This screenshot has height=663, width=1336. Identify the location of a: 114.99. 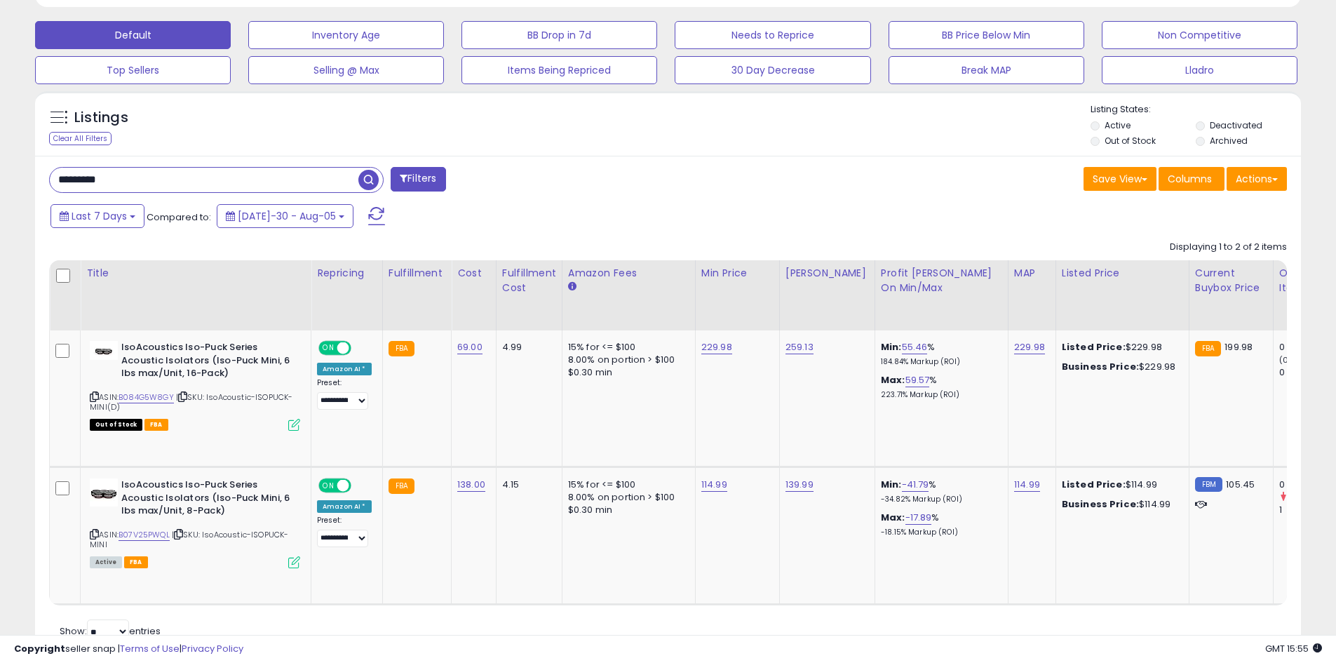
(1027, 485).